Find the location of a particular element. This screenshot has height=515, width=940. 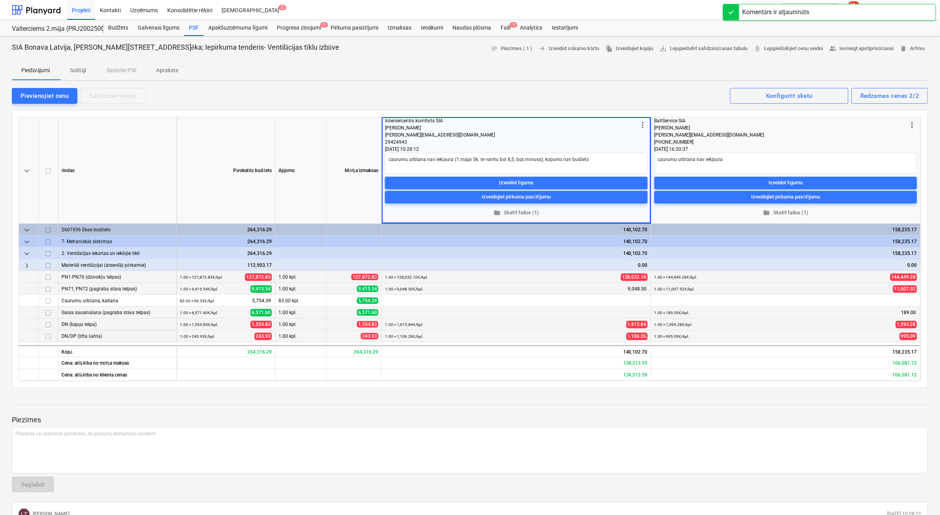

span: 189.00 is located at coordinates (909, 312).